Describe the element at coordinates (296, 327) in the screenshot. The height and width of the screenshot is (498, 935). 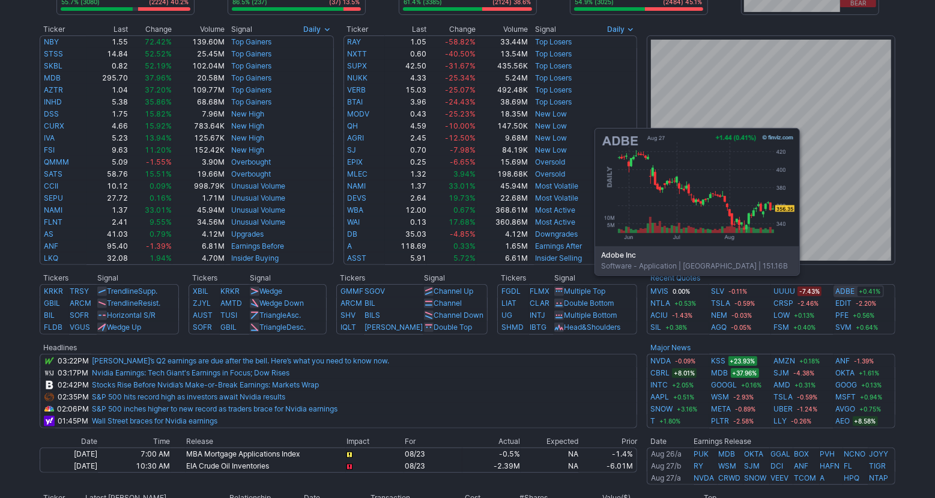
I see `span: Desc.` at that location.